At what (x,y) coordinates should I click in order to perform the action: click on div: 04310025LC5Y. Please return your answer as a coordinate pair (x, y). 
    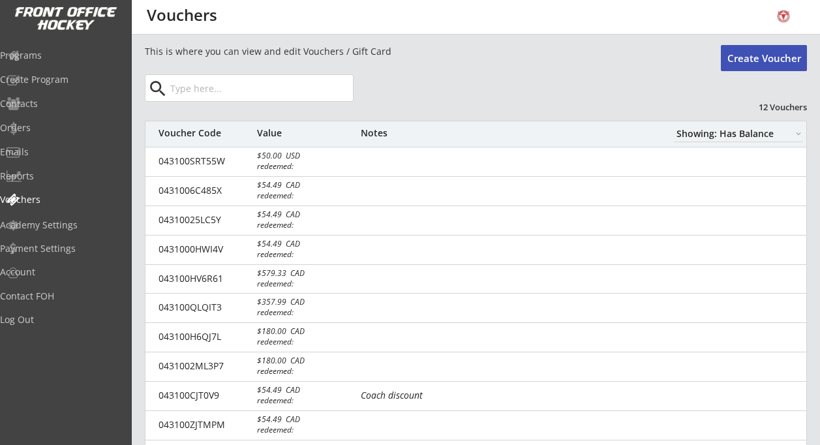
    Looking at the image, I should click on (204, 220).